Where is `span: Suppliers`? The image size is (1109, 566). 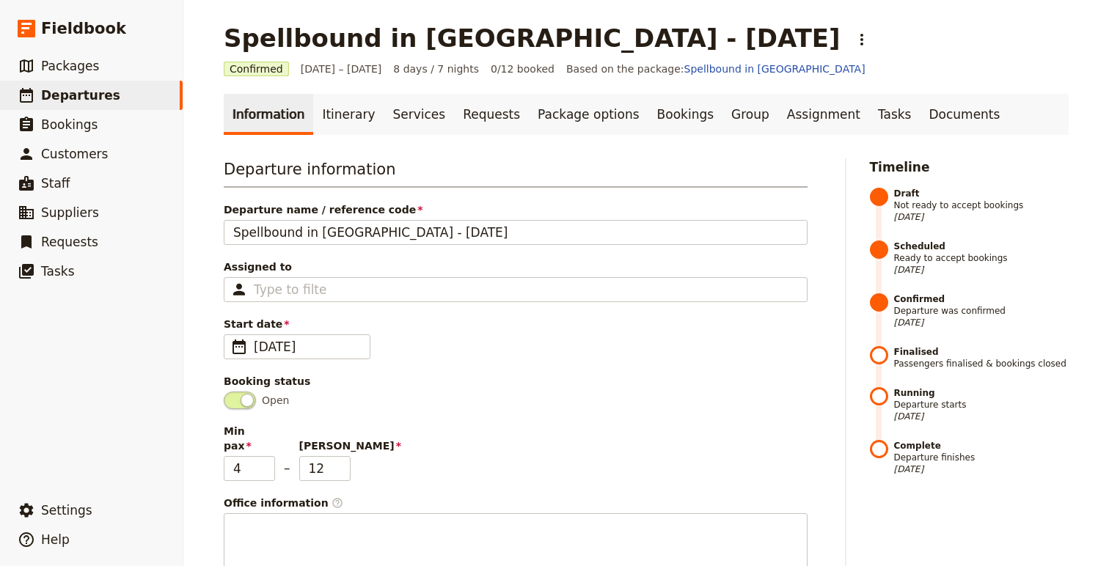 span: Suppliers is located at coordinates (70, 213).